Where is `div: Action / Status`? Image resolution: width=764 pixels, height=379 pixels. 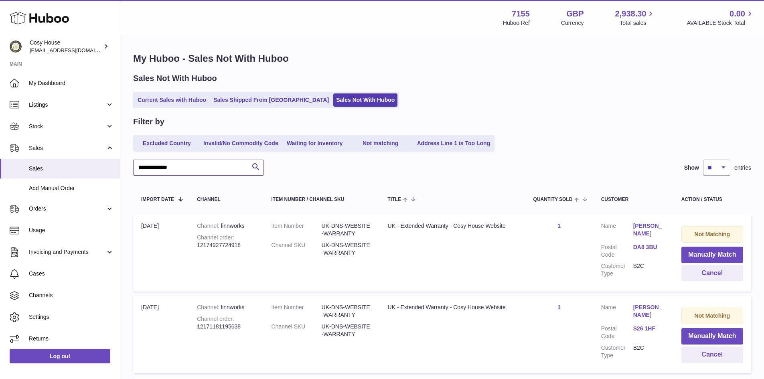
div: Action / Status is located at coordinates (712, 199).